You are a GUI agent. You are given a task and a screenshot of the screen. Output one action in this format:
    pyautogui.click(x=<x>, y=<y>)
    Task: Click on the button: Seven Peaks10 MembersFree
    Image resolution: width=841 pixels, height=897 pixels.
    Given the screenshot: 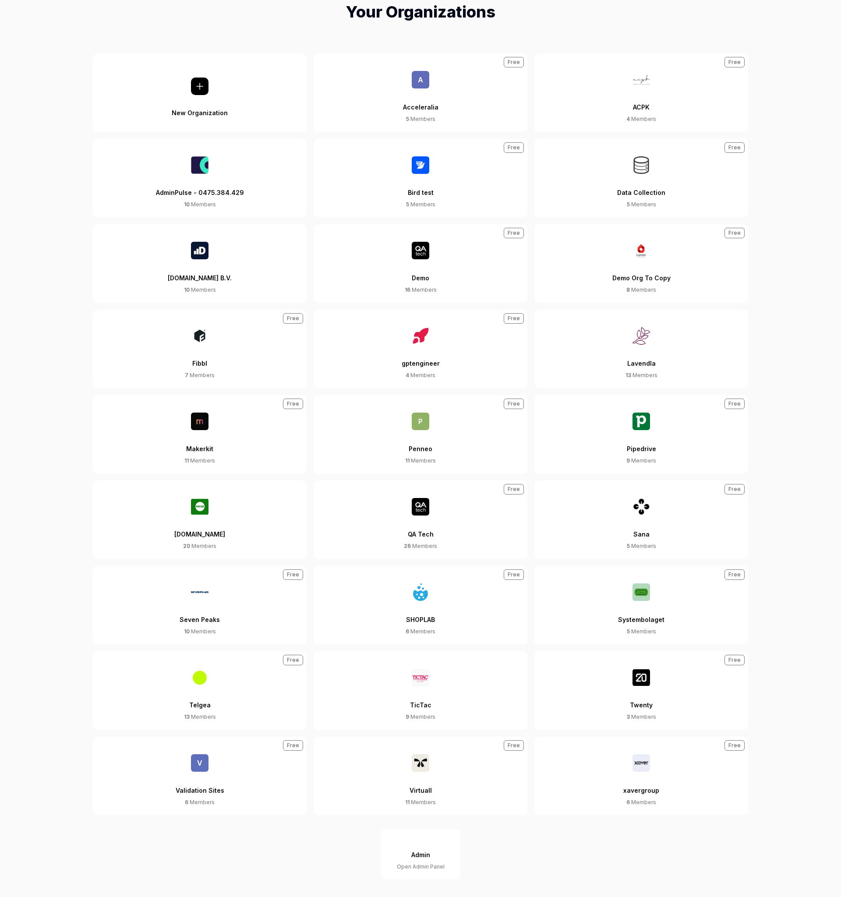 What is the action you would take?
    pyautogui.click(x=200, y=605)
    